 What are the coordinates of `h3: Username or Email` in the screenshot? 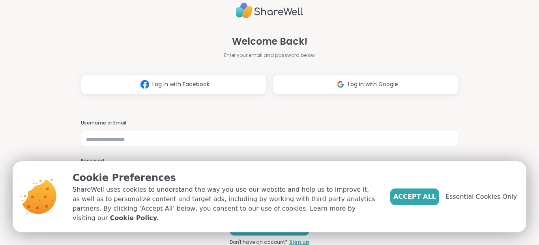 It's located at (270, 123).